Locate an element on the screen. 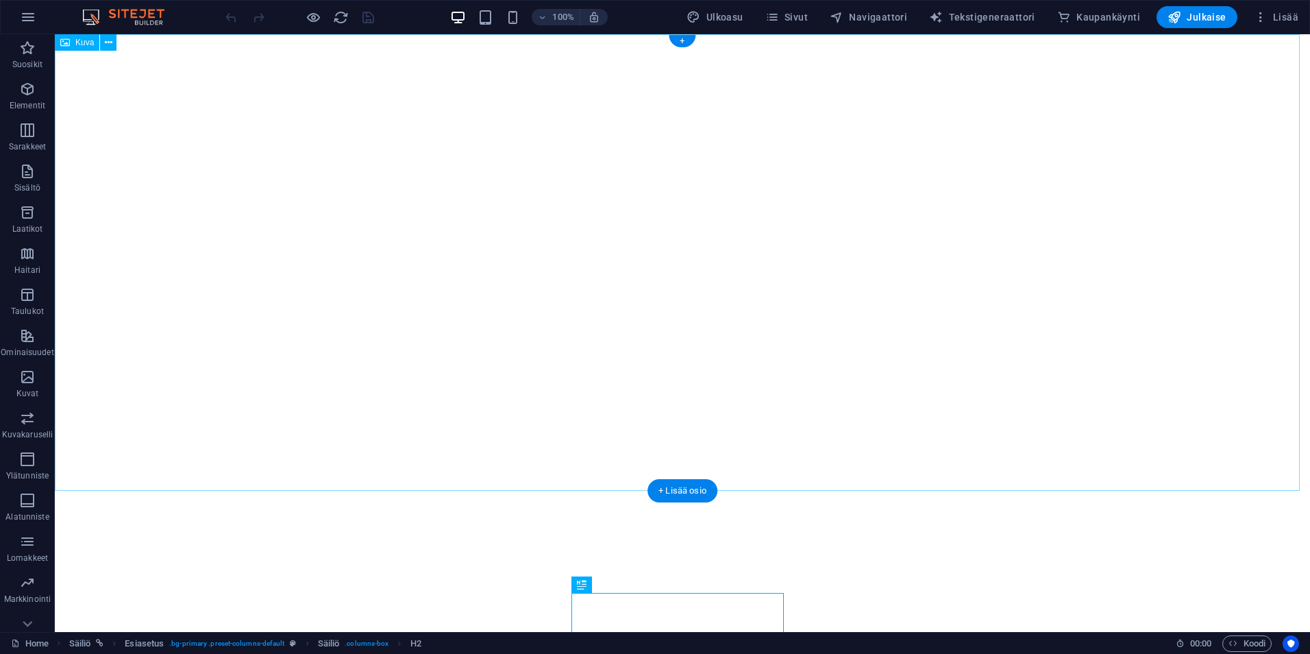 This screenshot has width=1310, height=654. span: Kaupankäynti is located at coordinates (1098, 17).